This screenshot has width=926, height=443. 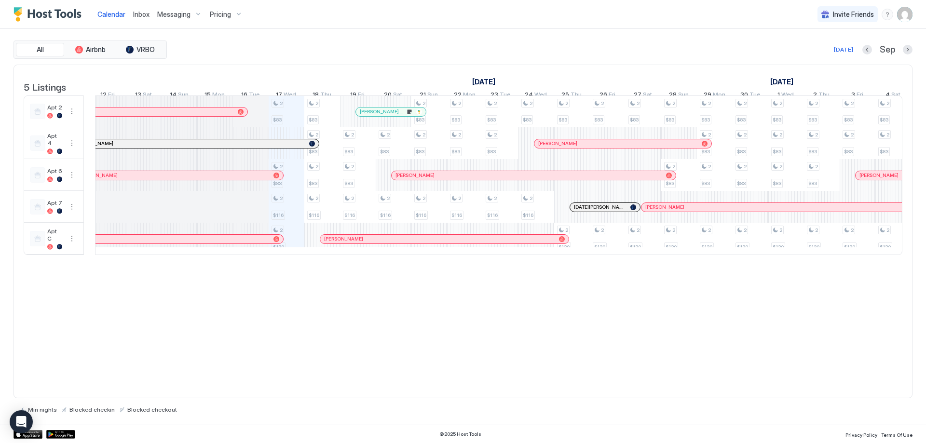 What do you see at coordinates (40, 50) in the screenshot?
I see `button: All` at bounding box center [40, 50].